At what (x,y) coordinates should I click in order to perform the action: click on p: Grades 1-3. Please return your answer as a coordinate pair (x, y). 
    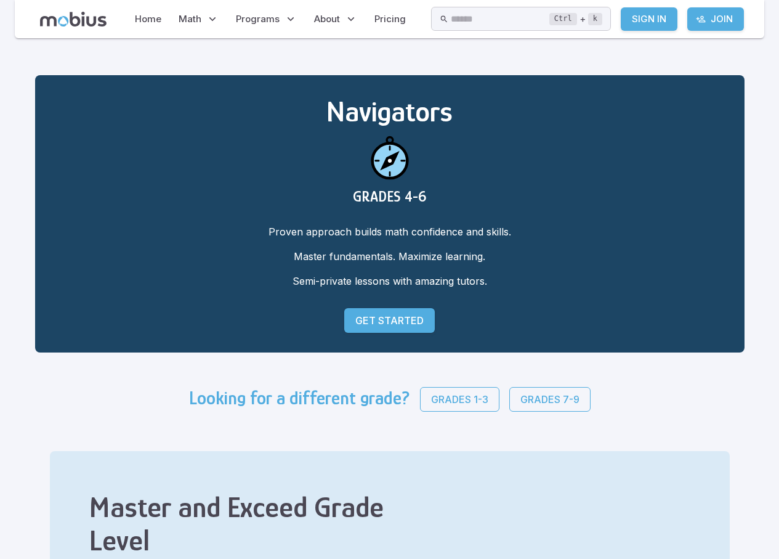
    Looking at the image, I should click on (459, 399).